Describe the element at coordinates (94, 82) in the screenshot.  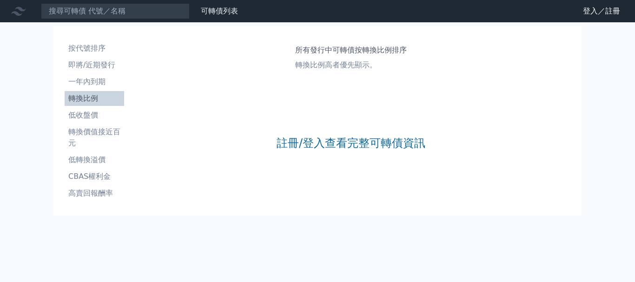
I see `li: 一年內到期` at that location.